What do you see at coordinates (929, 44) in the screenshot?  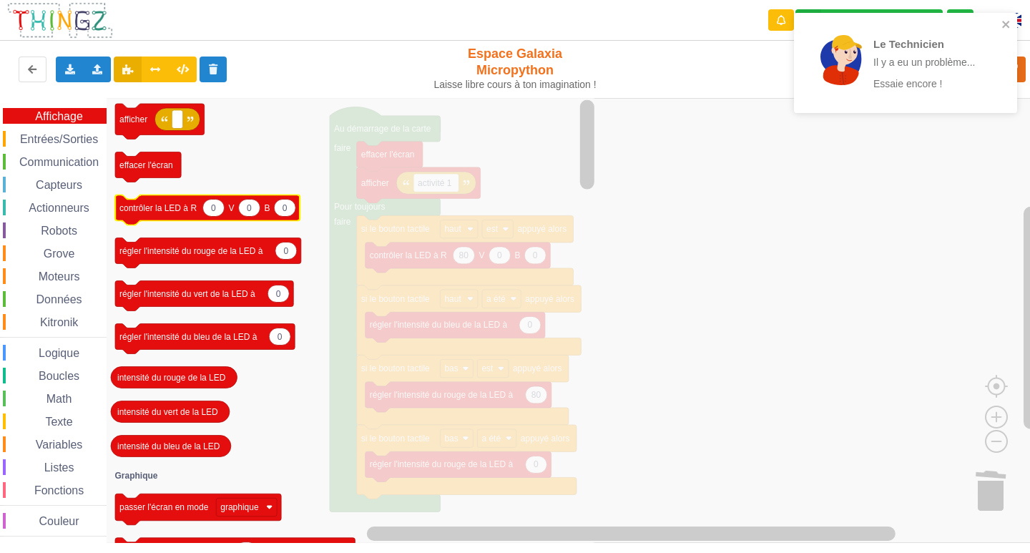 I see `p: Le Technicien` at bounding box center [929, 44].